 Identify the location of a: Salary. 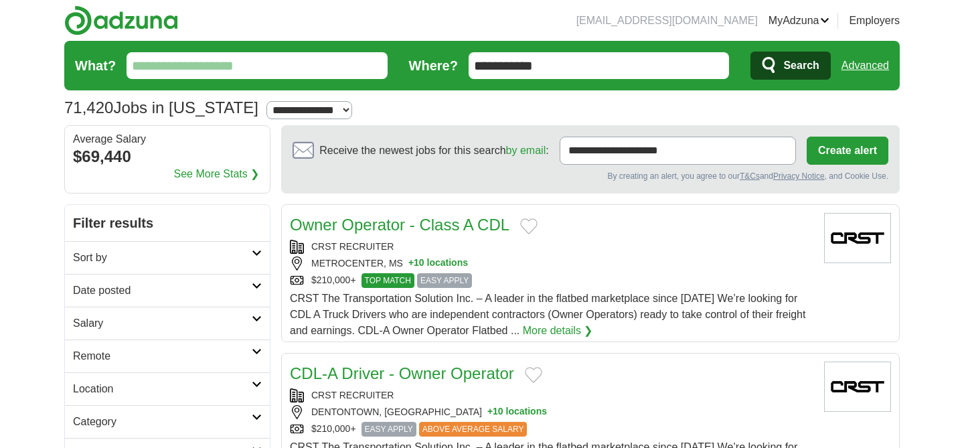
(167, 323).